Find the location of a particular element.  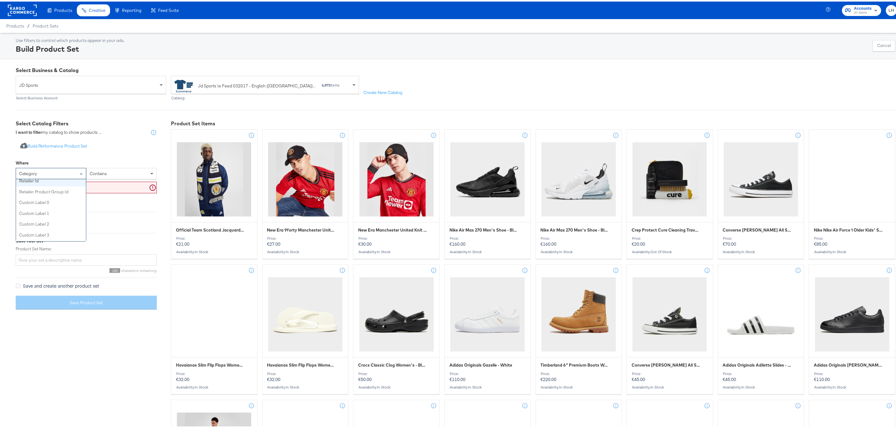

div: Select Business Account is located at coordinates (91, 97).